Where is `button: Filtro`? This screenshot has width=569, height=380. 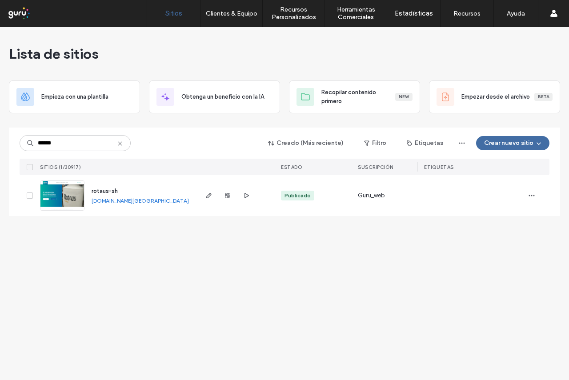 button: Filtro is located at coordinates (375, 143).